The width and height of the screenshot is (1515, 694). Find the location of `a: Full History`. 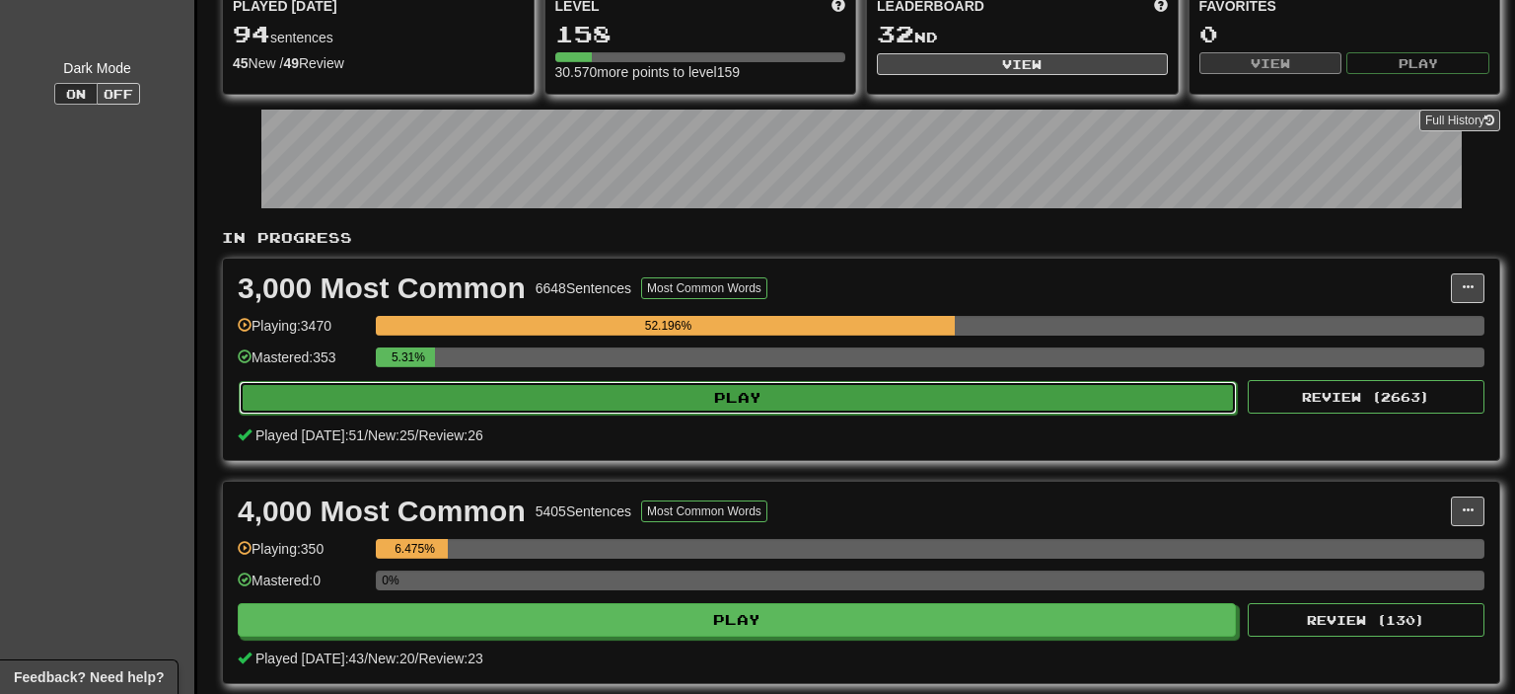

a: Full History is located at coordinates (1460, 120).